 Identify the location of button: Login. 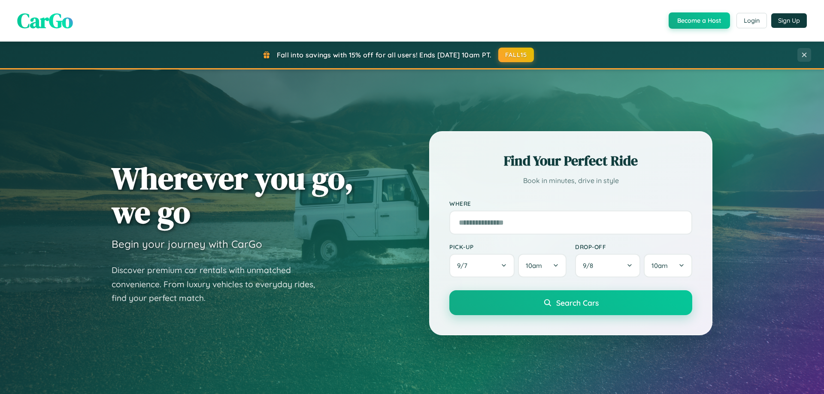
(751, 21).